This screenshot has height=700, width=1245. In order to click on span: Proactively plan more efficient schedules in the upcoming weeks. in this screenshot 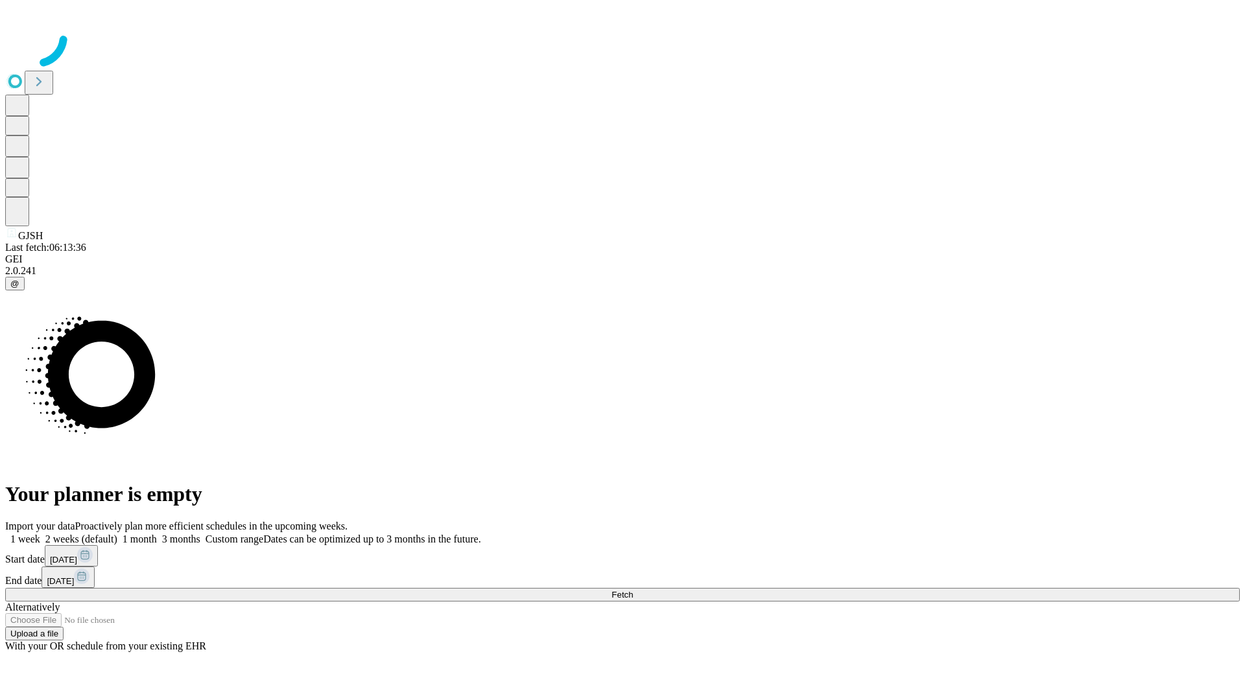, I will do `click(211, 526)`.